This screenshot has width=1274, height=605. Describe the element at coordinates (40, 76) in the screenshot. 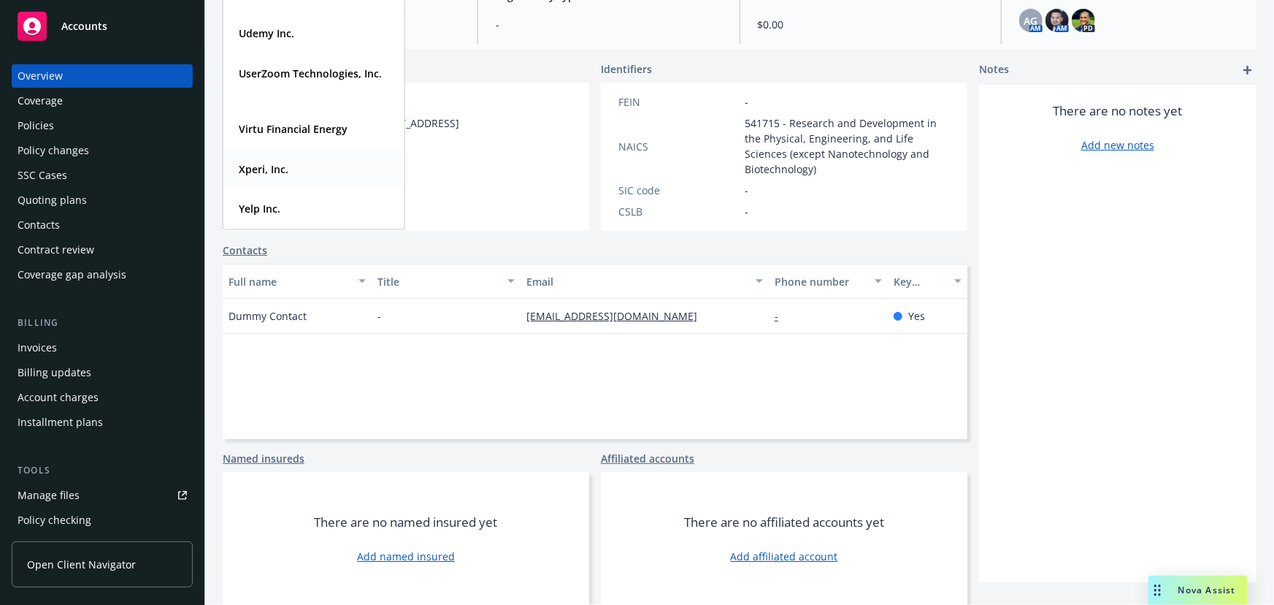

I see `div: Overview` at that location.